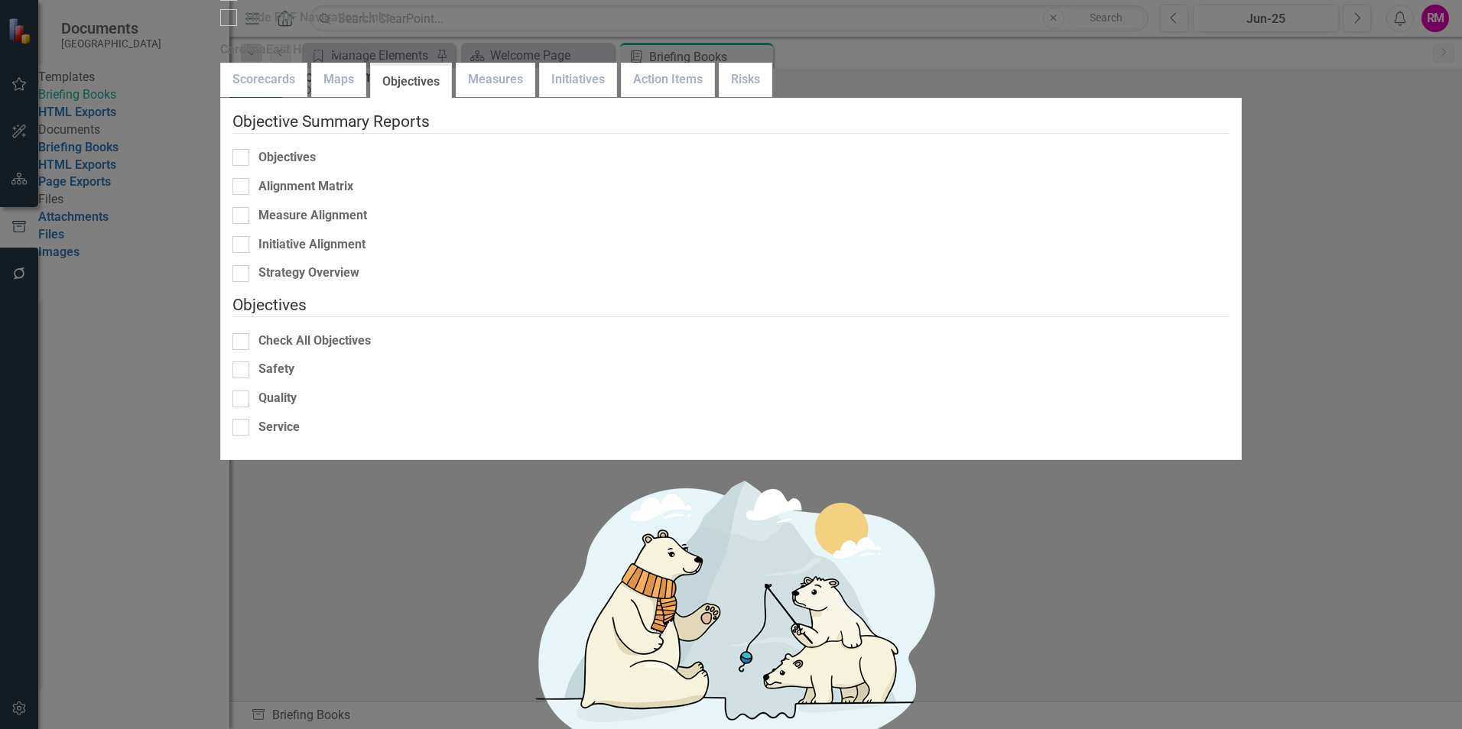  I want to click on a: Risks, so click(745, 80).